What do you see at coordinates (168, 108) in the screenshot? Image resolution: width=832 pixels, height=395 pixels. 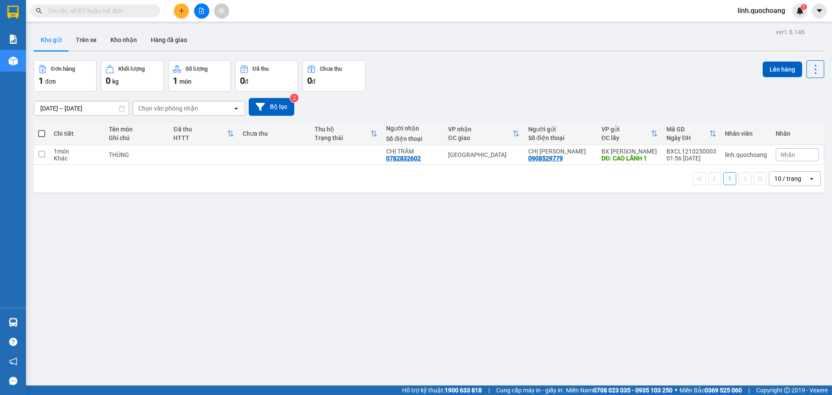 I see `div: Chọn văn phòng nhận` at bounding box center [168, 108].